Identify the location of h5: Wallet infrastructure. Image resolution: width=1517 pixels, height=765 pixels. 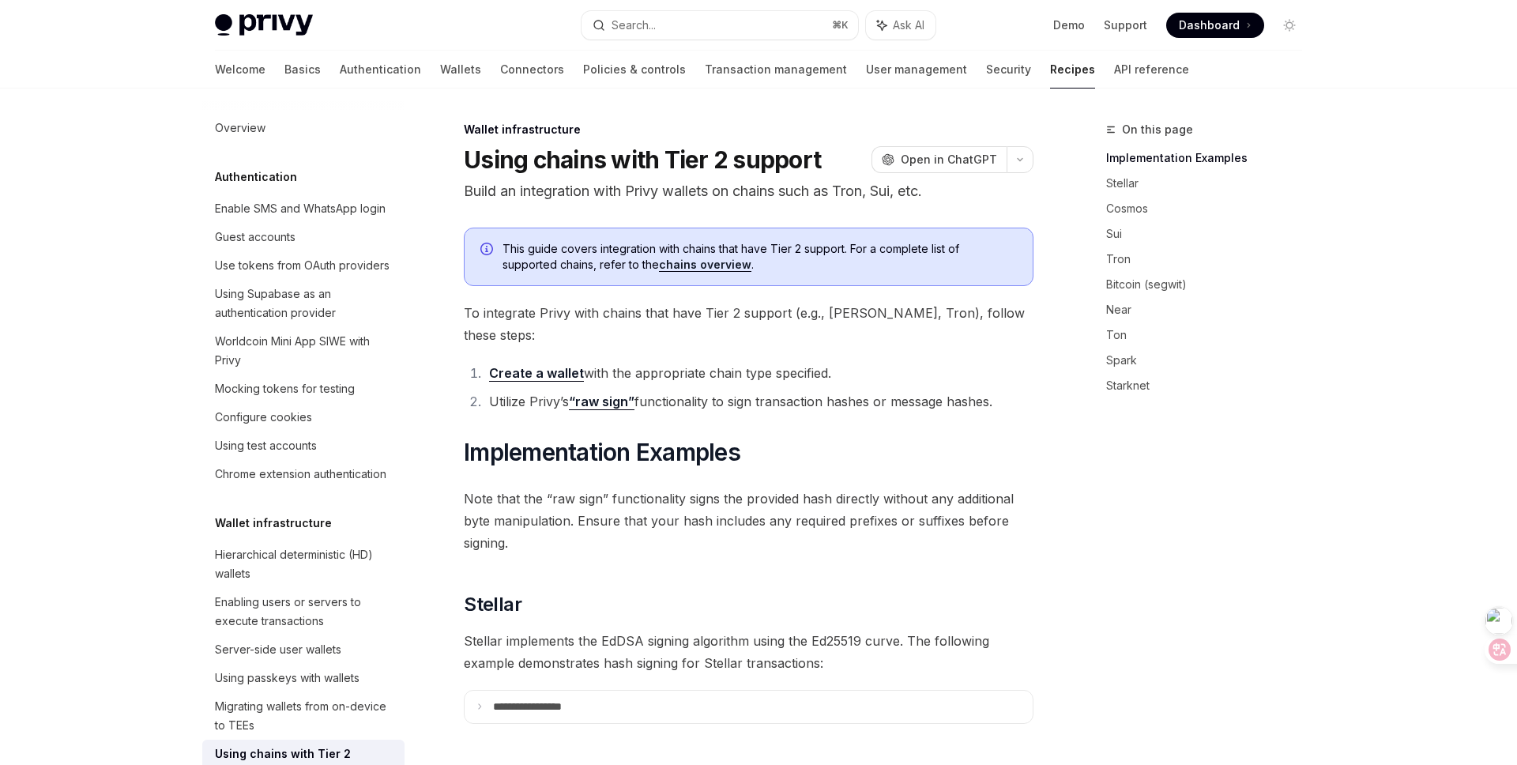
(273, 523).